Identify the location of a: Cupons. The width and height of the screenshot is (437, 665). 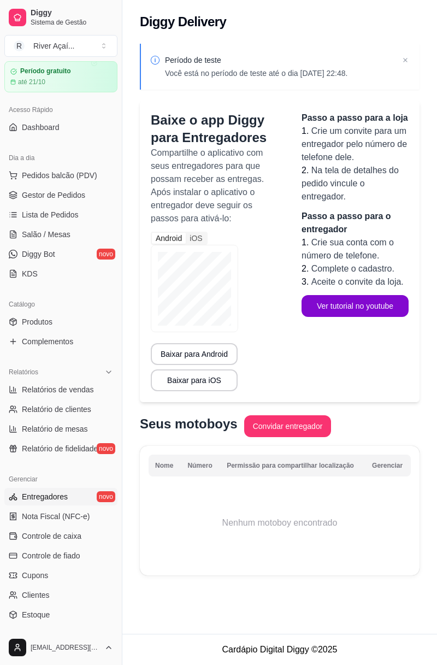
(61, 575).